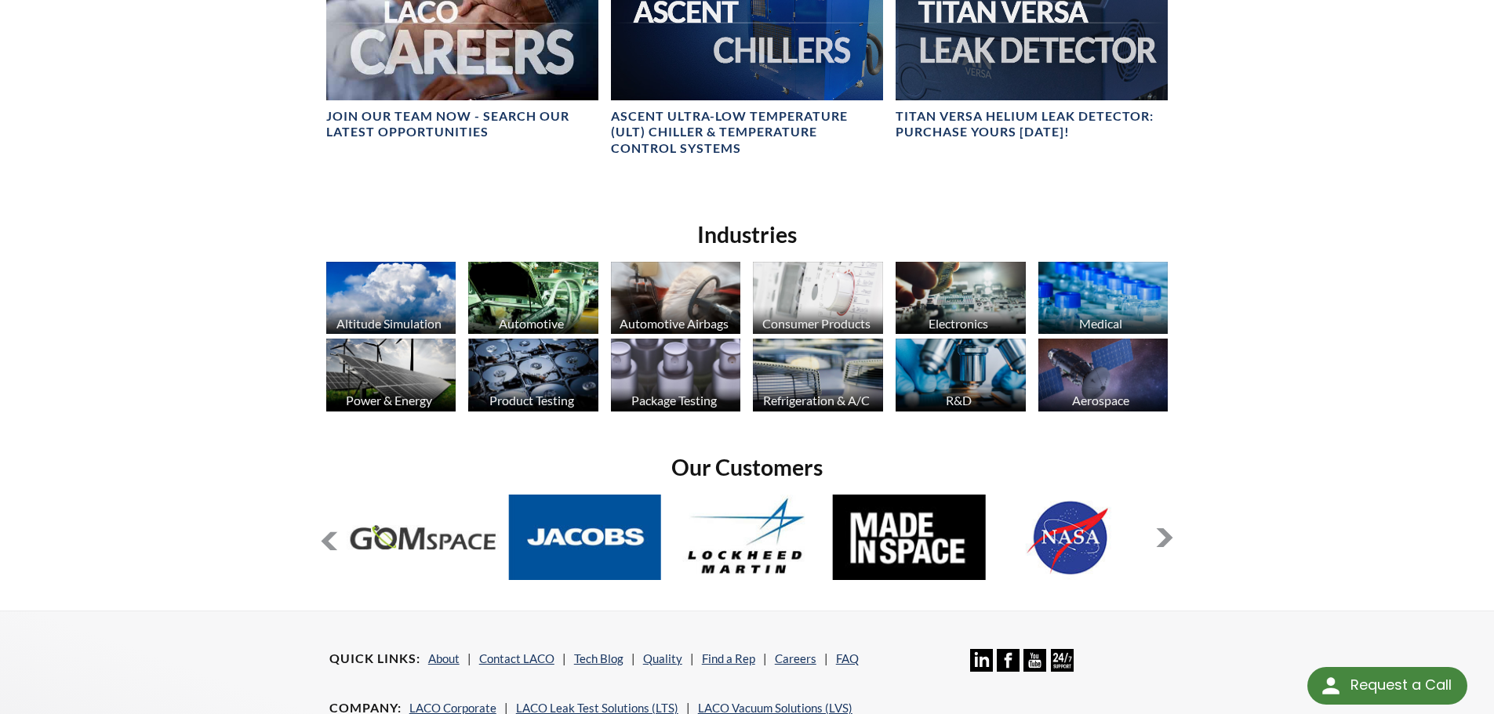 This screenshot has height=714, width=1494. I want to click on img: industry_Medical_670x376.jpg, so click(1103, 298).